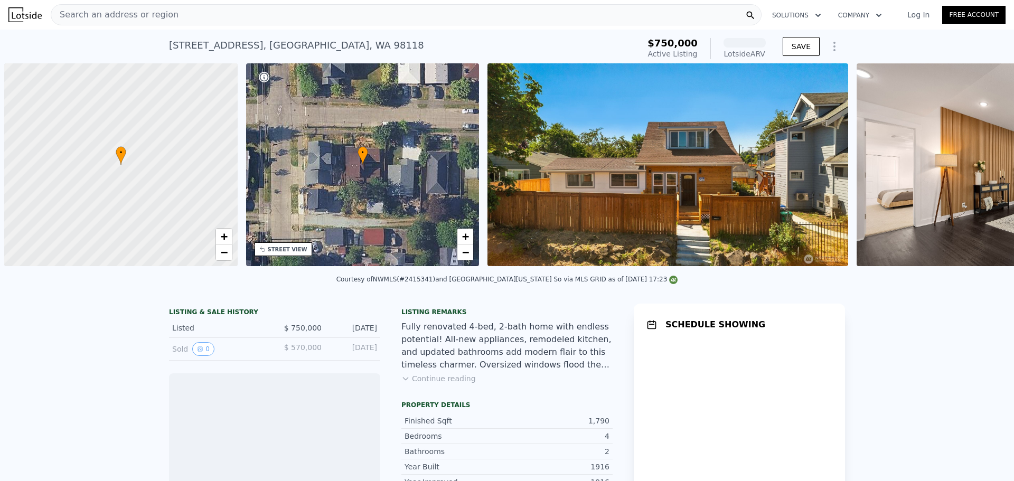 This screenshot has height=481, width=1014. What do you see at coordinates (668, 165) in the screenshot?
I see `img: Sale: 167317432 Parcel: 98060034` at bounding box center [668, 165].